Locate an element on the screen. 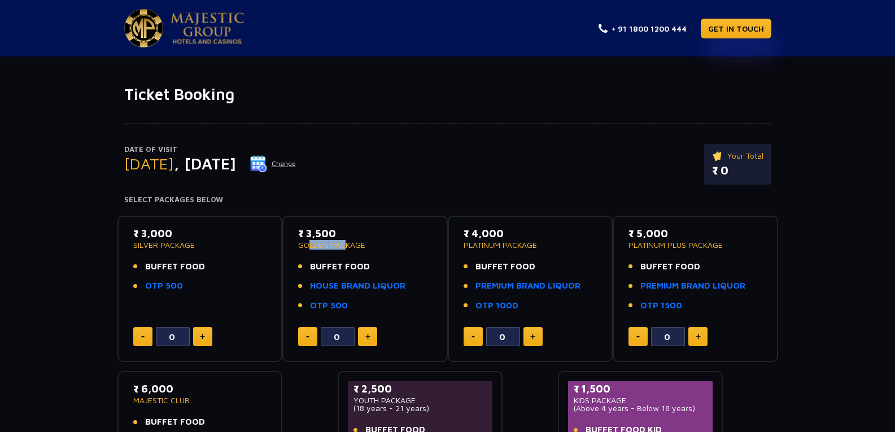 The height and width of the screenshot is (432, 895). img: ticket is located at coordinates (718, 156).